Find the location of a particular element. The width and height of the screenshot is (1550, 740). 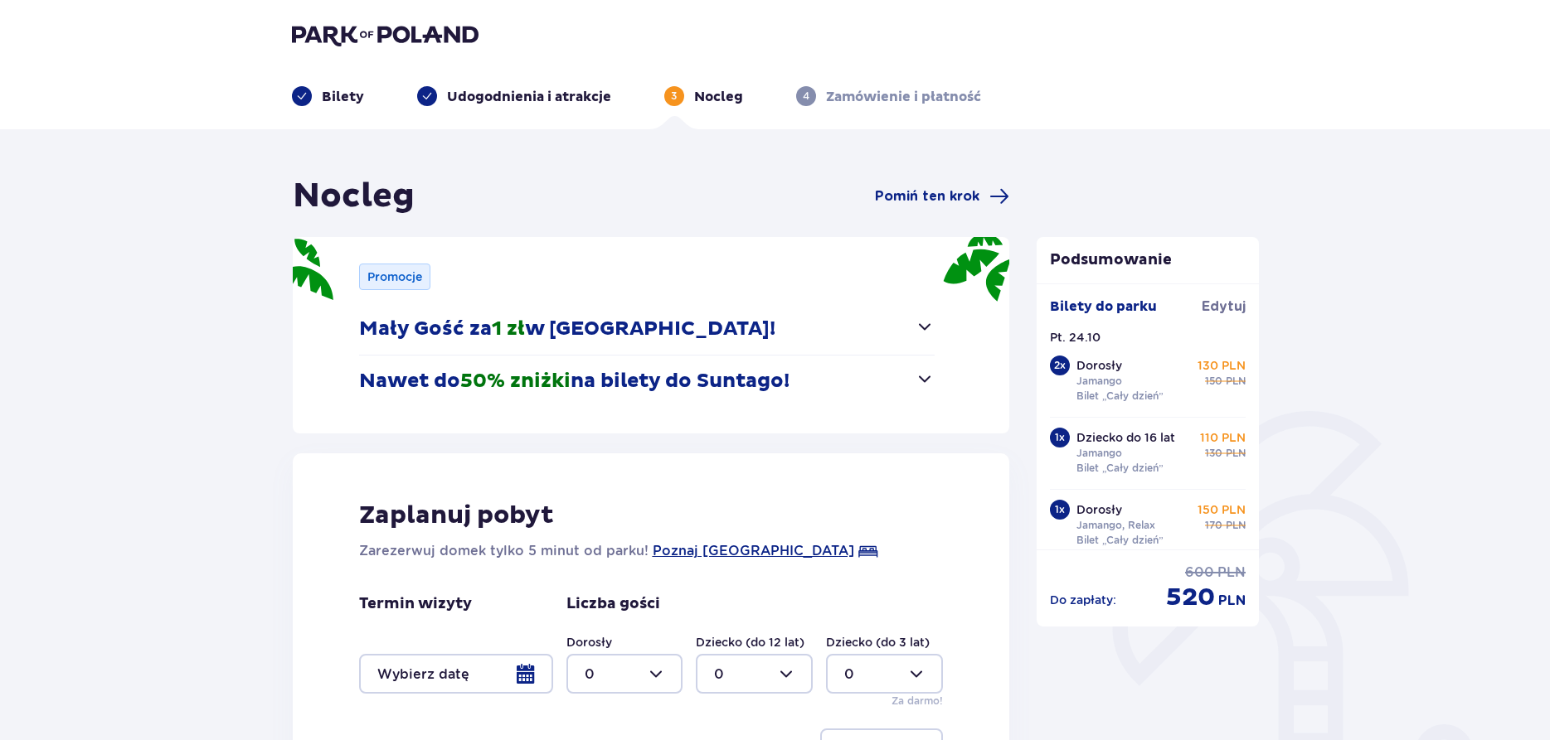

label: Dziecko (do 12 lat) is located at coordinates (750, 643).